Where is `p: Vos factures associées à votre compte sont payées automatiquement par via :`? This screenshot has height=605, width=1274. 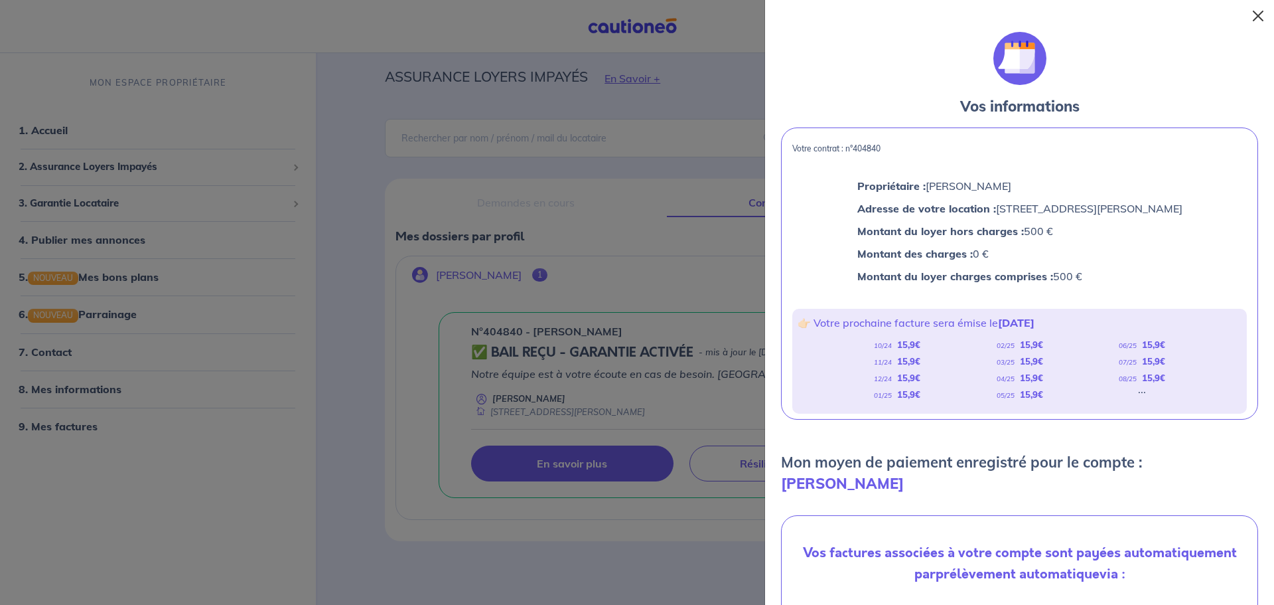
p: Vos factures associées à votre compte sont payées automatiquement par via : is located at coordinates (1019, 563).